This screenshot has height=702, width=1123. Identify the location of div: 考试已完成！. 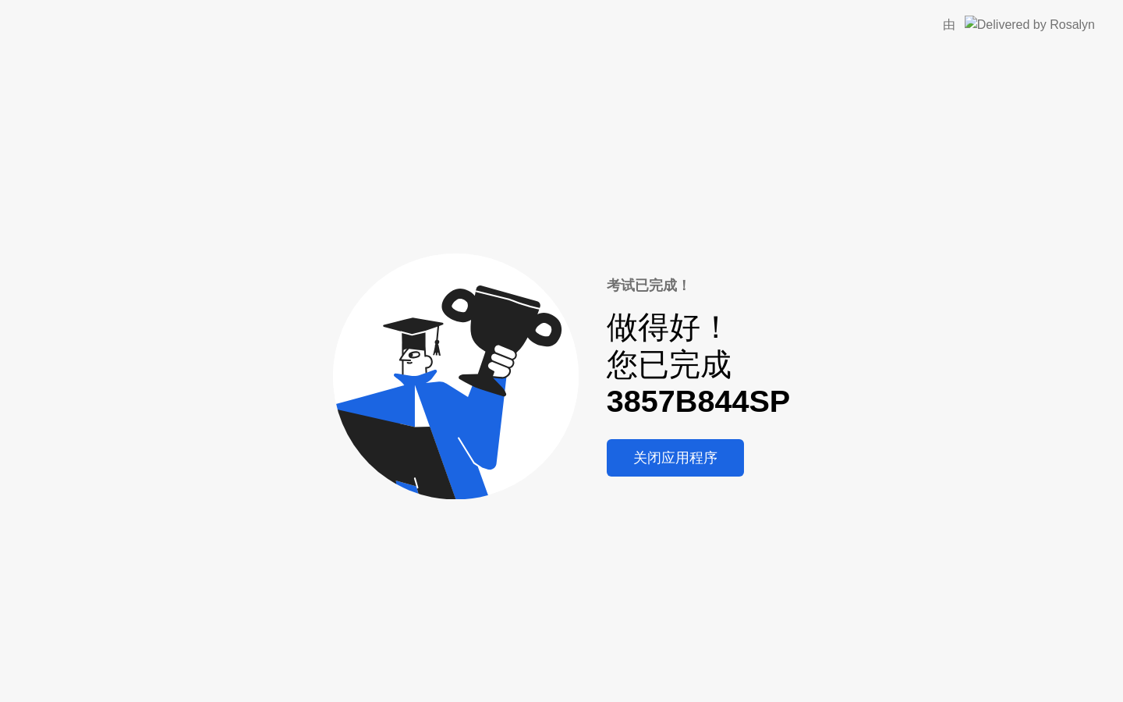
(698, 285).